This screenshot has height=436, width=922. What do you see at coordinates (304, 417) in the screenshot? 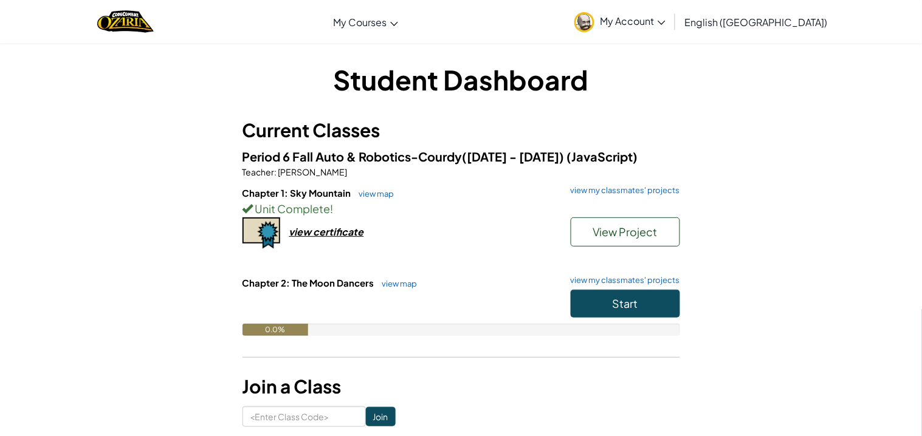
I see `input: <Enter Class Code>` at bounding box center [304, 417].